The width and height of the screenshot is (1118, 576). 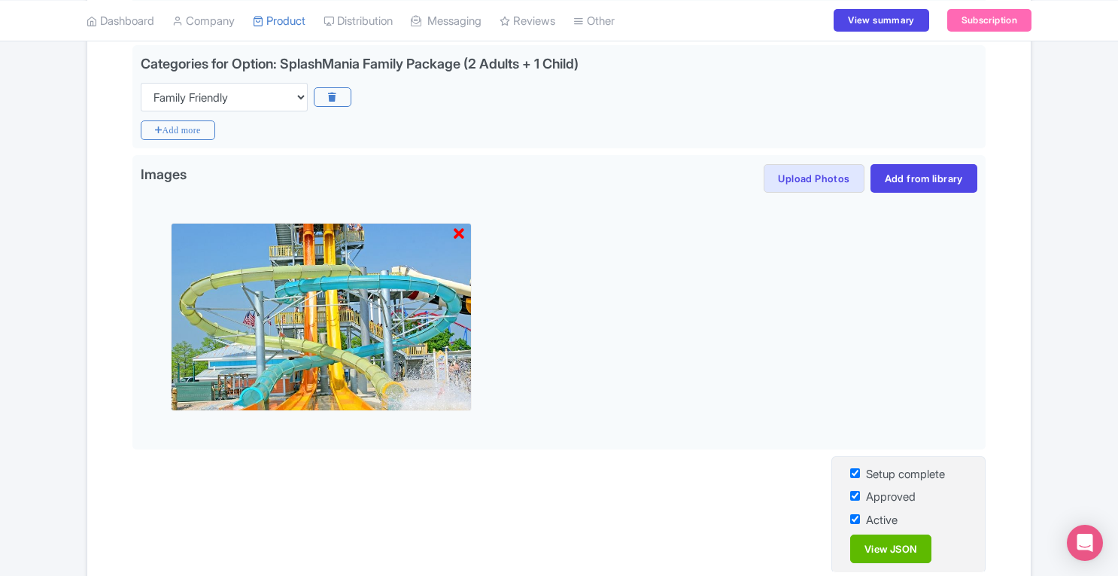 I want to click on button: Upload Photos, so click(x=813, y=178).